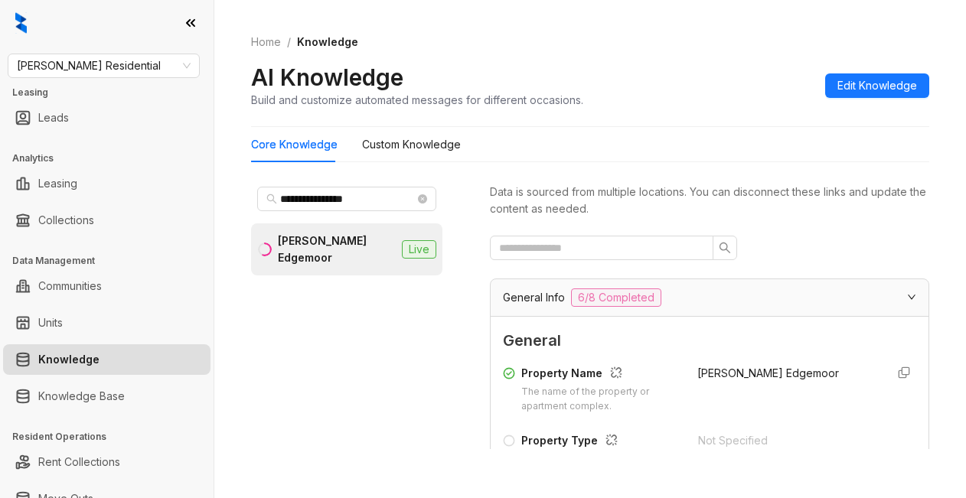  What do you see at coordinates (103, 66) in the screenshot?
I see `span: Griffis Residential` at bounding box center [103, 66].